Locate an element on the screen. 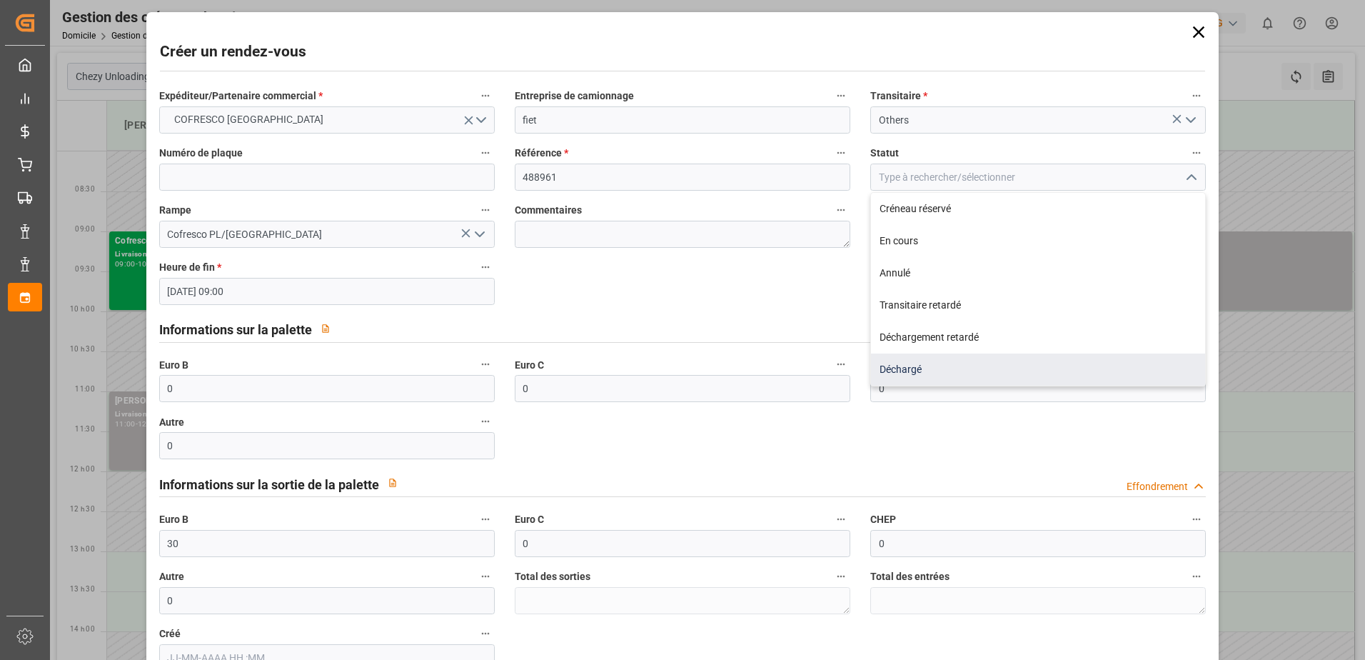  h2: Informations sur la sortie de la palette is located at coordinates (269, 484).